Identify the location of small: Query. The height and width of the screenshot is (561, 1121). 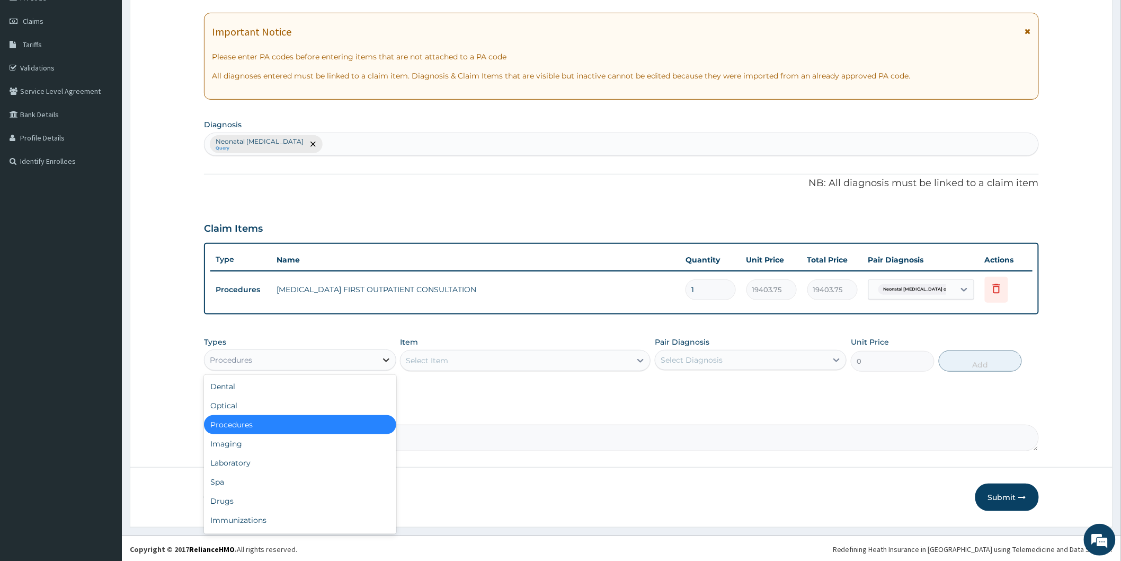
(260, 148).